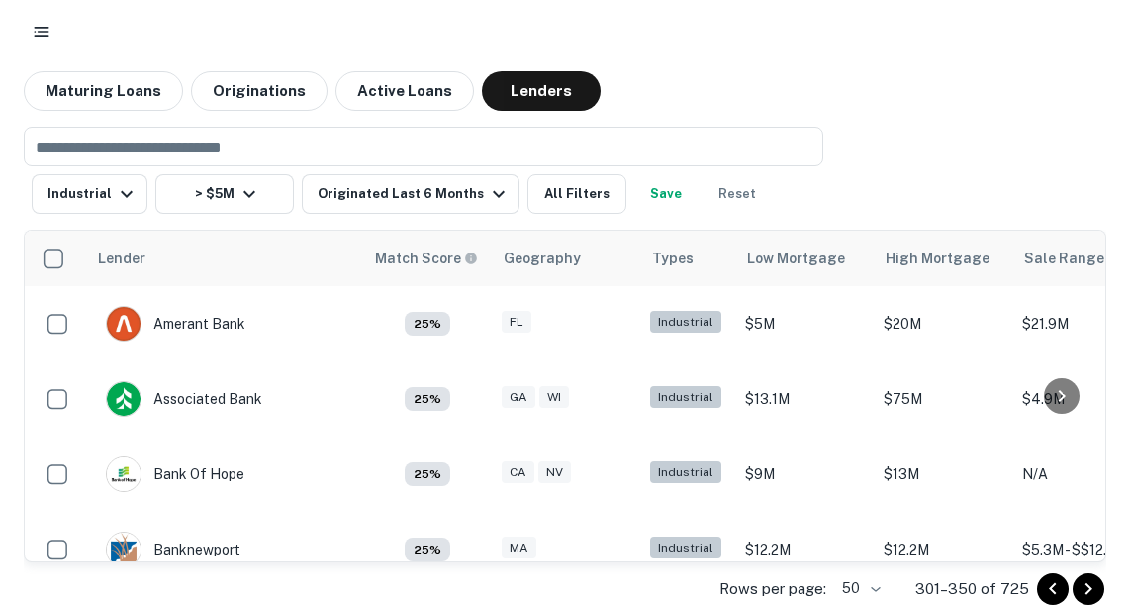  I want to click on p: Rows per page:, so click(773, 589).